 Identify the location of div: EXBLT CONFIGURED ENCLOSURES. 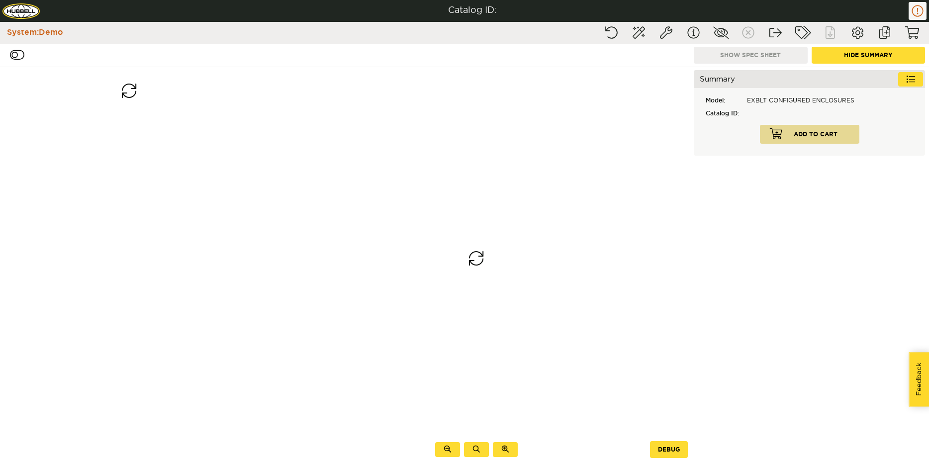
(801, 101).